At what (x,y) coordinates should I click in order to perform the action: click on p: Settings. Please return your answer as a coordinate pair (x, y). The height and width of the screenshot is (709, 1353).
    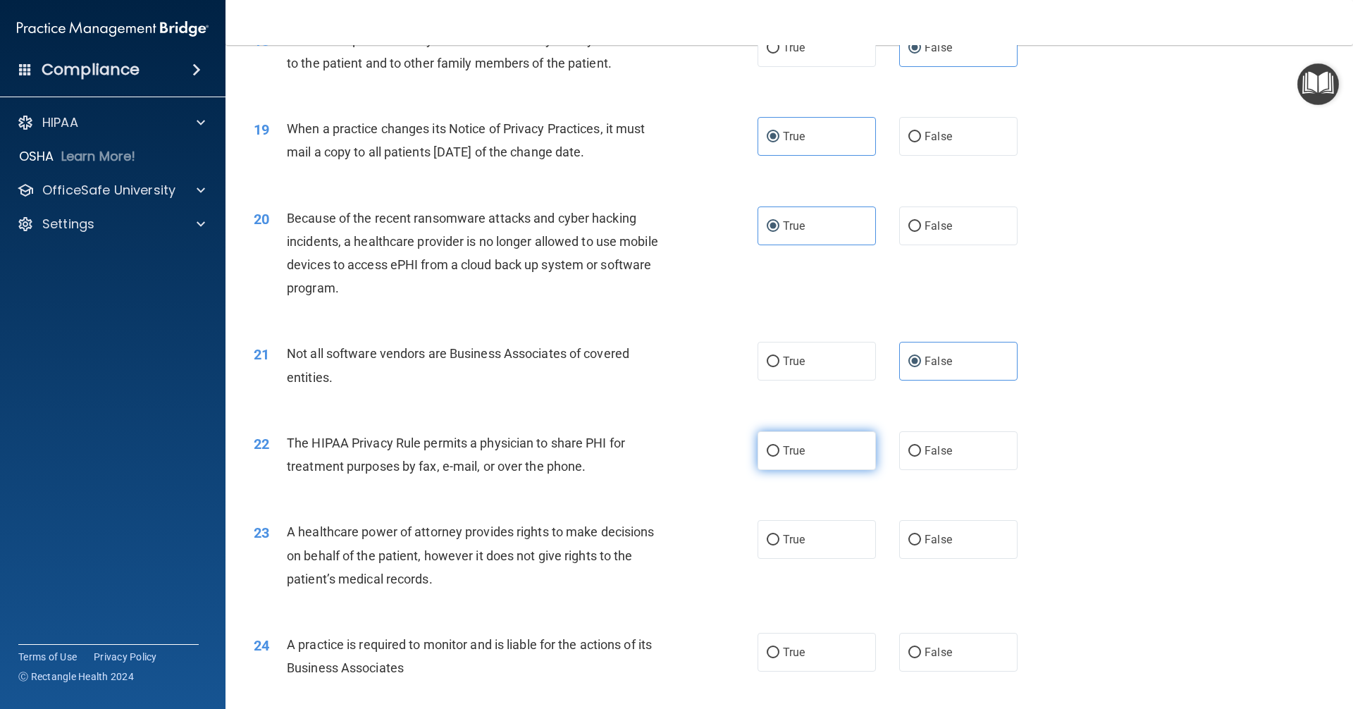
    Looking at the image, I should click on (68, 224).